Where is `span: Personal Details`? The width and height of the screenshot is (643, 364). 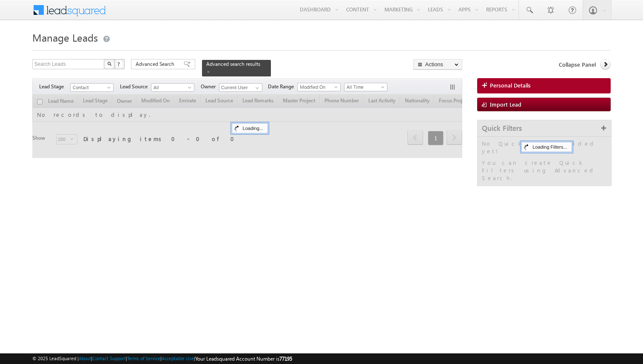
span: Personal Details is located at coordinates (510, 85).